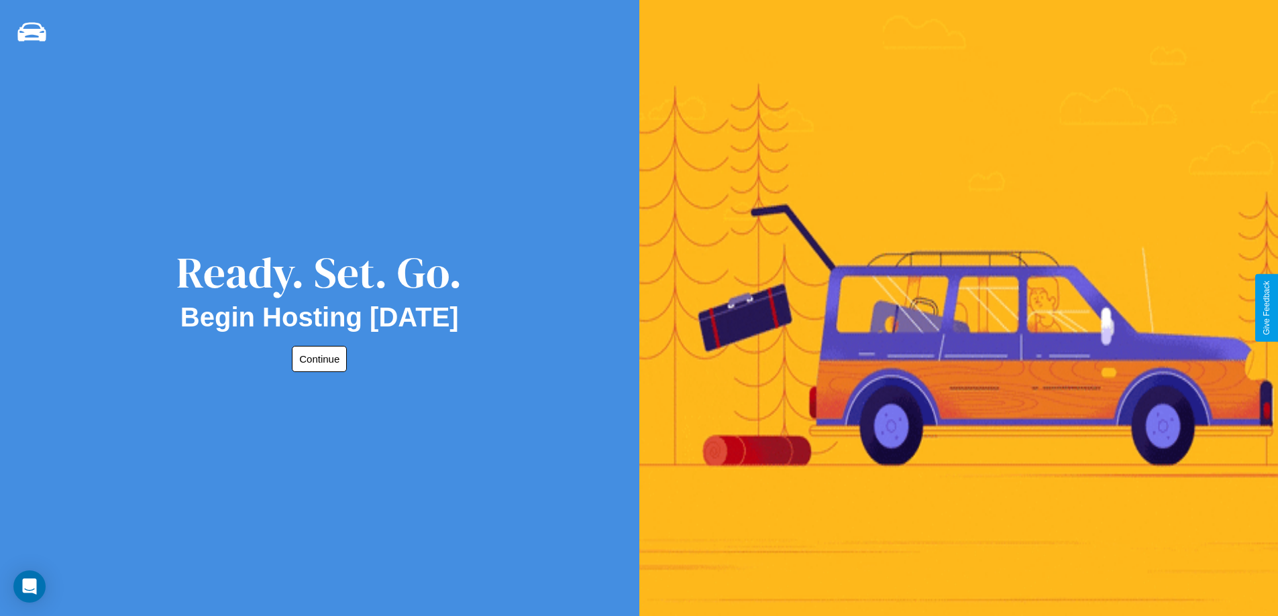  I want to click on div: Give Feedback, so click(1266, 308).